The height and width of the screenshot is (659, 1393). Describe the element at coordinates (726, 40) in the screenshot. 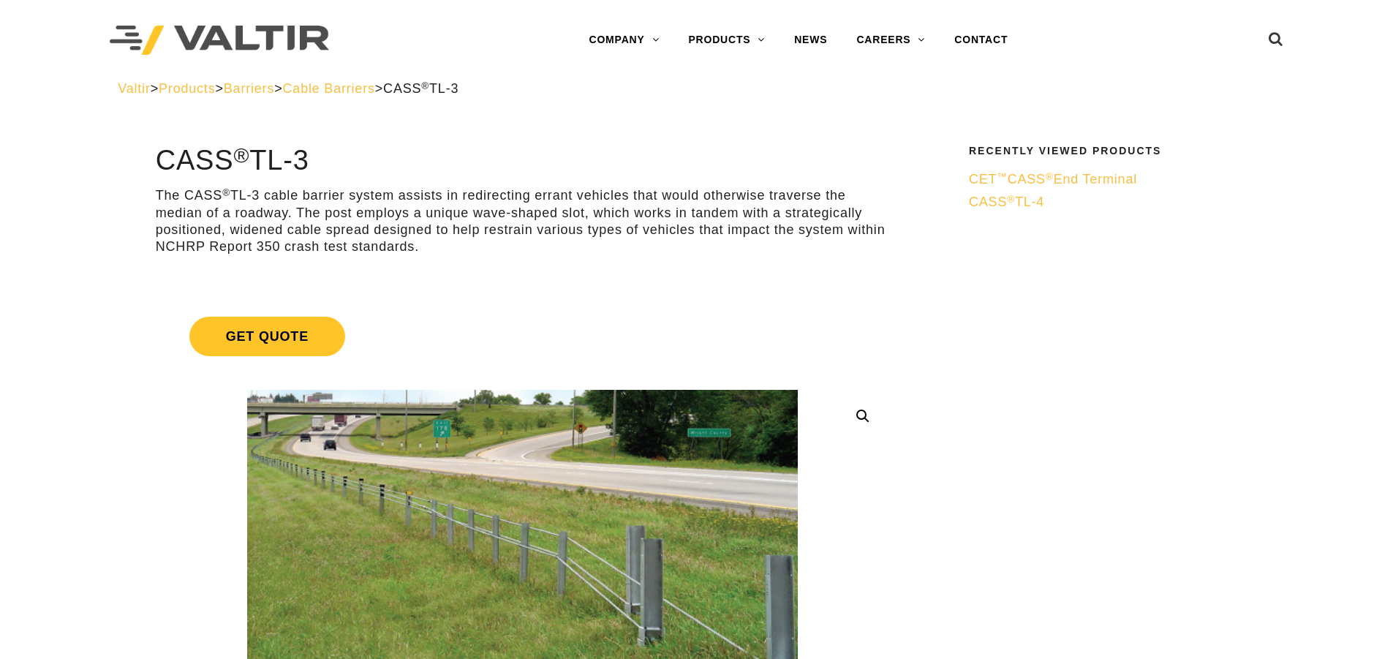

I see `a: PRODUCTS` at that location.